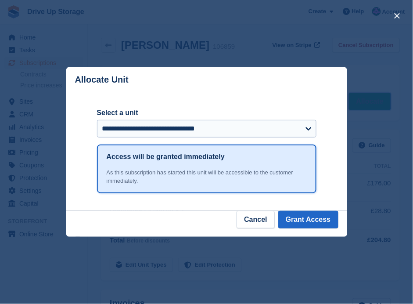 The width and height of the screenshot is (413, 304). Describe the element at coordinates (397, 16) in the screenshot. I see `button: close` at that location.